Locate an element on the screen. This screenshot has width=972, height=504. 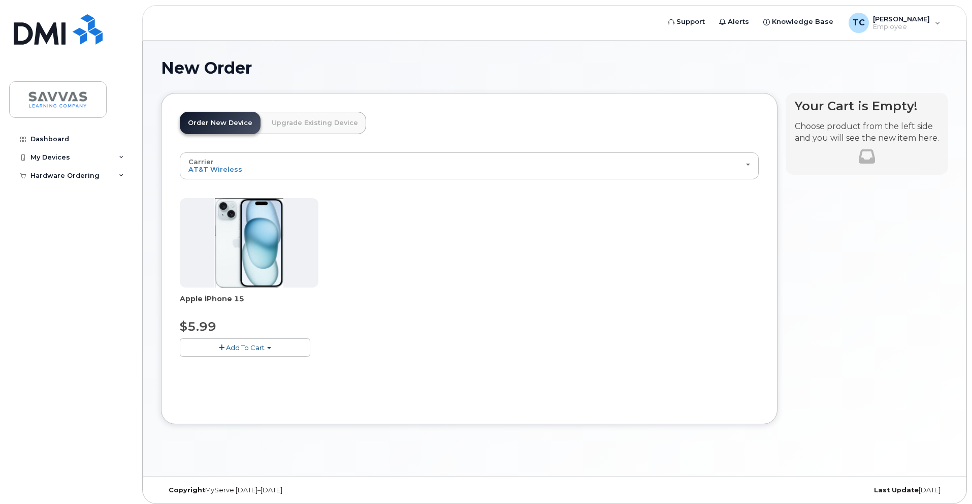
img: iPhone_15.png is located at coordinates (249, 243).